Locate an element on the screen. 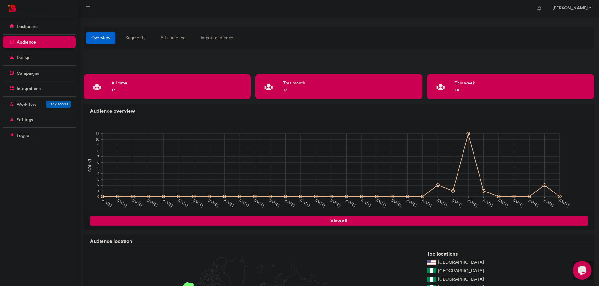 The height and width of the screenshot is (286, 599). text: 3 is located at coordinates (98, 179).